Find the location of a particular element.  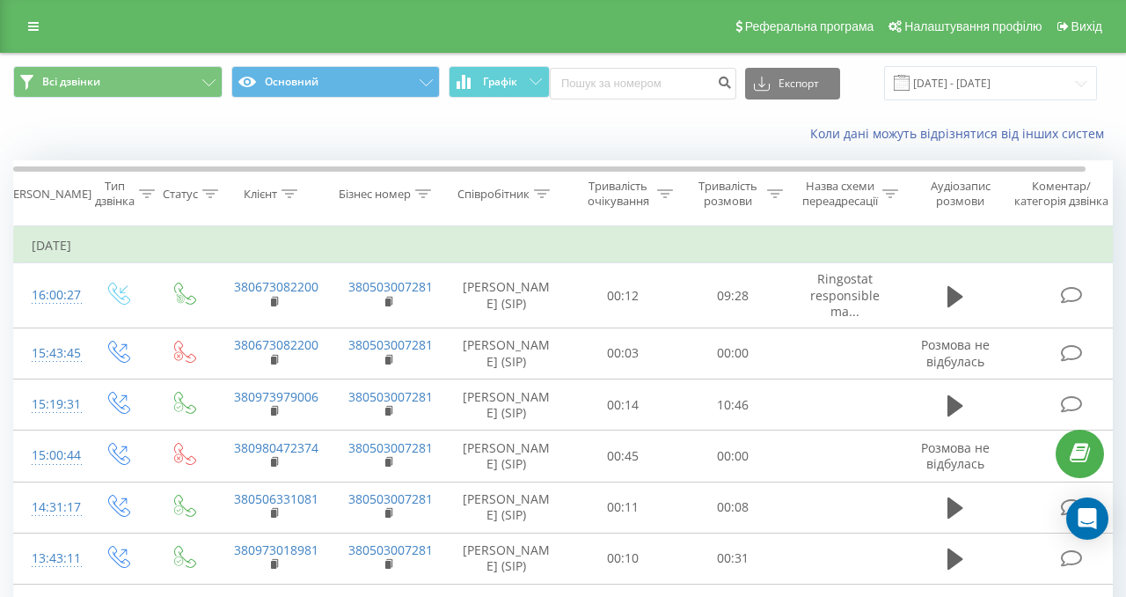

div: 14:31:17 is located at coordinates (49, 507).